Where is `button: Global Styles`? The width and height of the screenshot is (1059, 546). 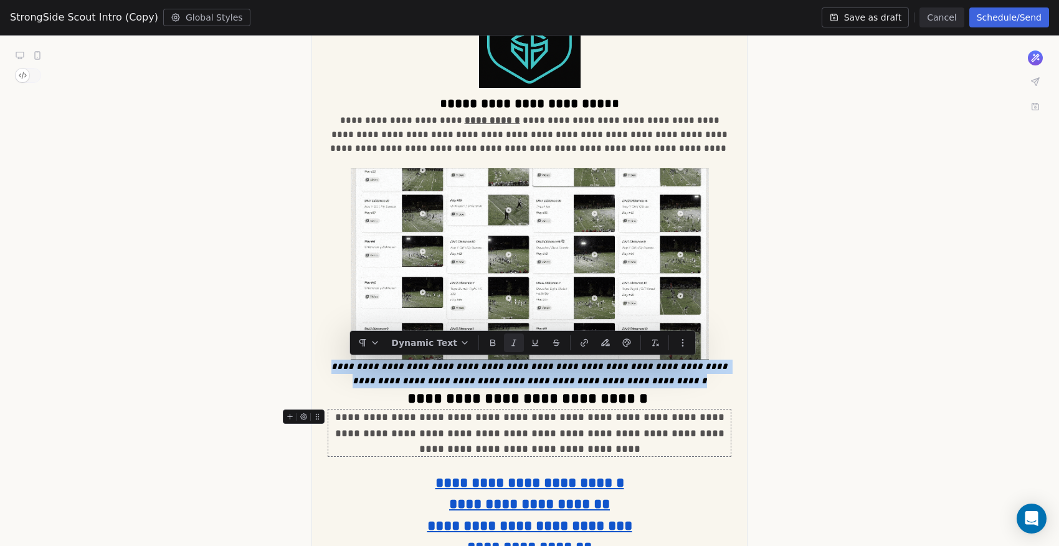 button: Global Styles is located at coordinates (207, 17).